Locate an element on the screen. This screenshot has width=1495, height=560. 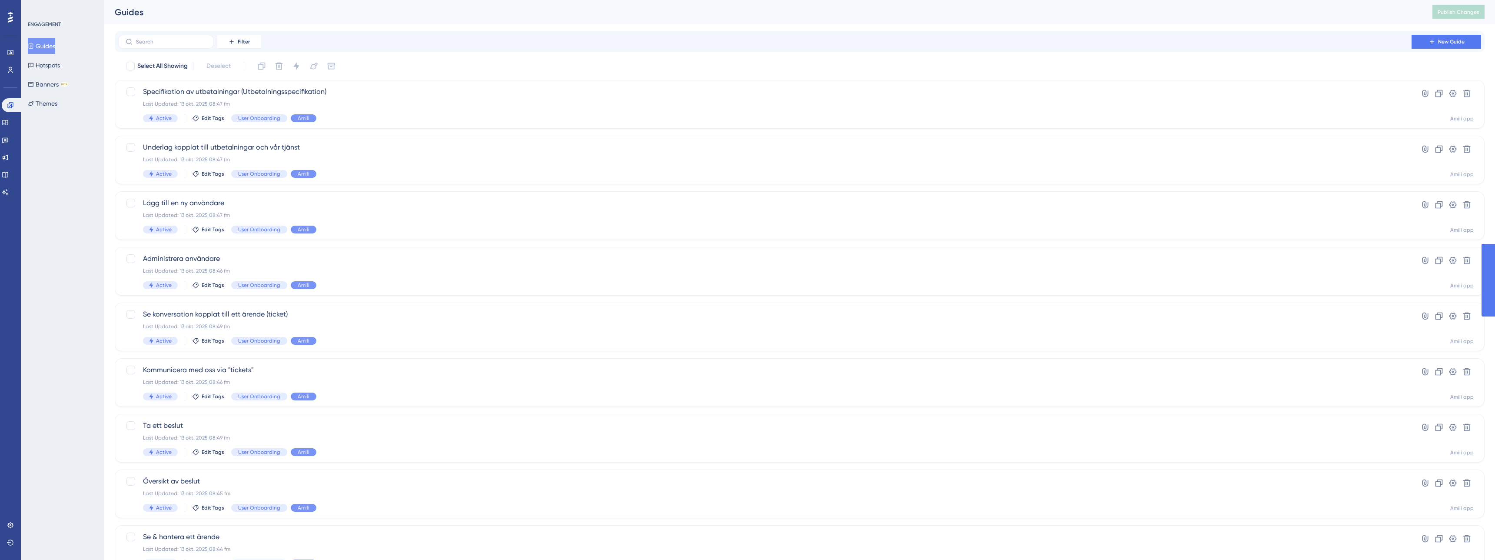
div: Guides is located at coordinates (763, 12).